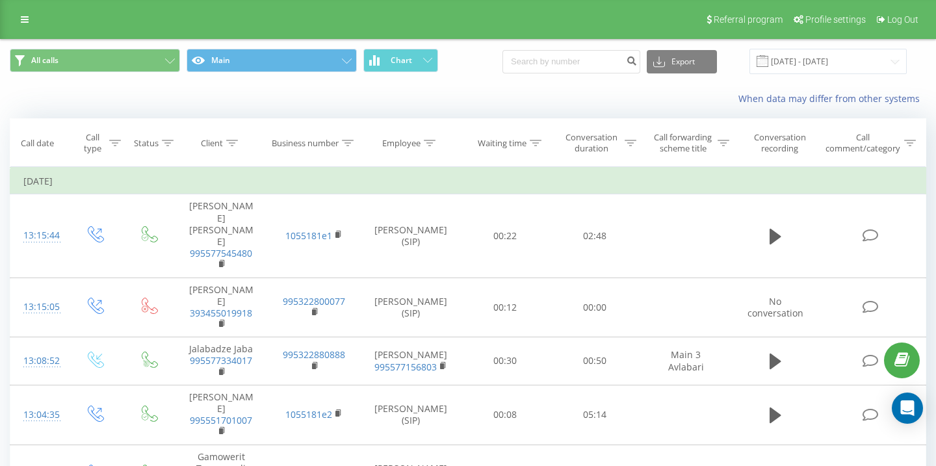 This screenshot has width=936, height=466. What do you see at coordinates (401, 60) in the screenshot?
I see `span: Chart` at bounding box center [401, 60].